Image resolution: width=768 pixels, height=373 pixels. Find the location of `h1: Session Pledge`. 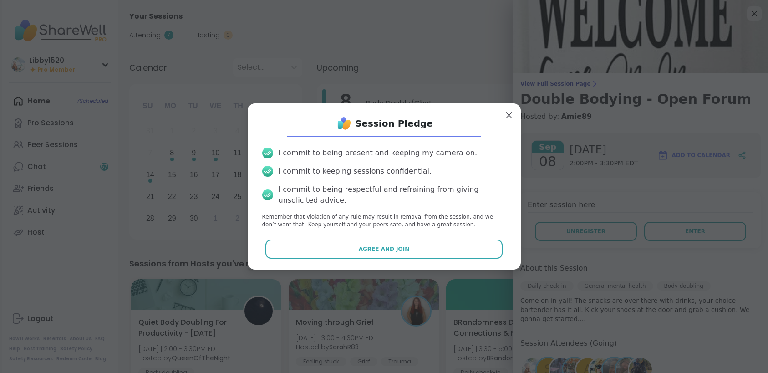

h1: Session Pledge is located at coordinates (394, 123).